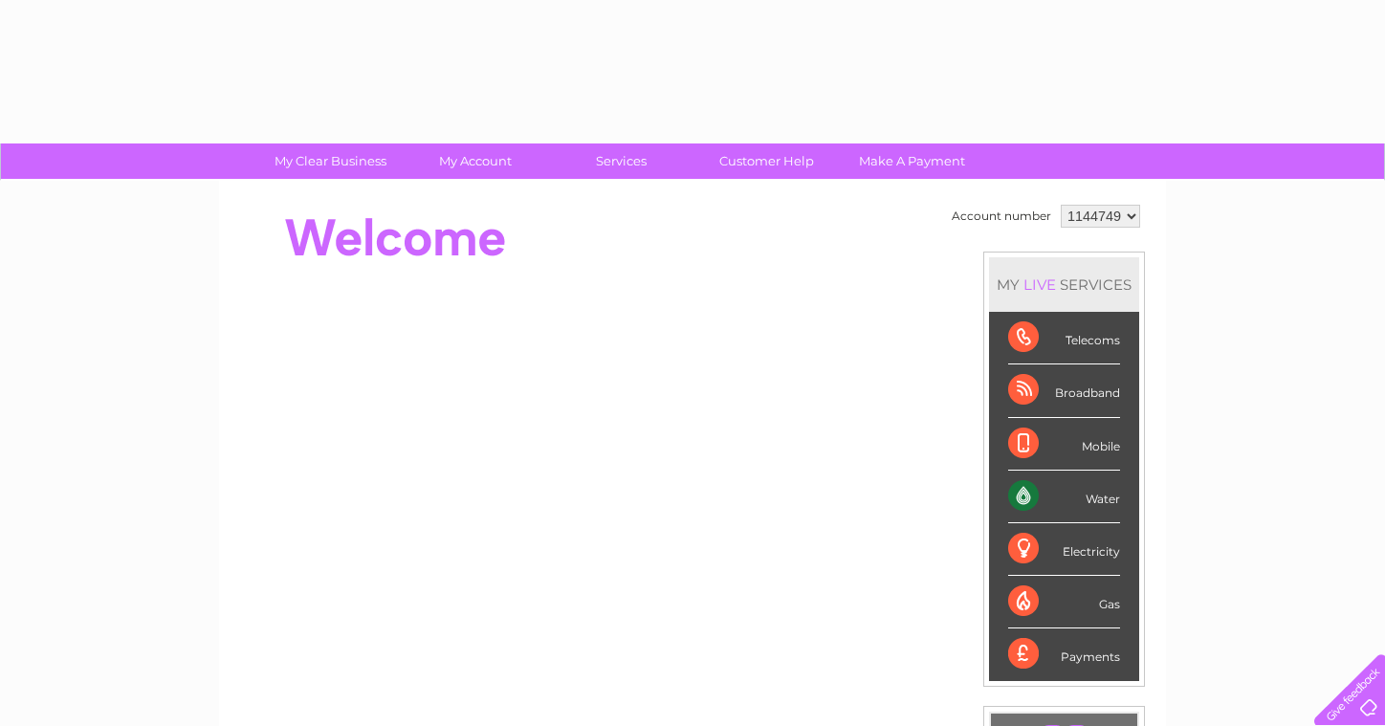 Image resolution: width=1385 pixels, height=726 pixels. Describe the element at coordinates (766, 161) in the screenshot. I see `a: Customer Help` at that location.